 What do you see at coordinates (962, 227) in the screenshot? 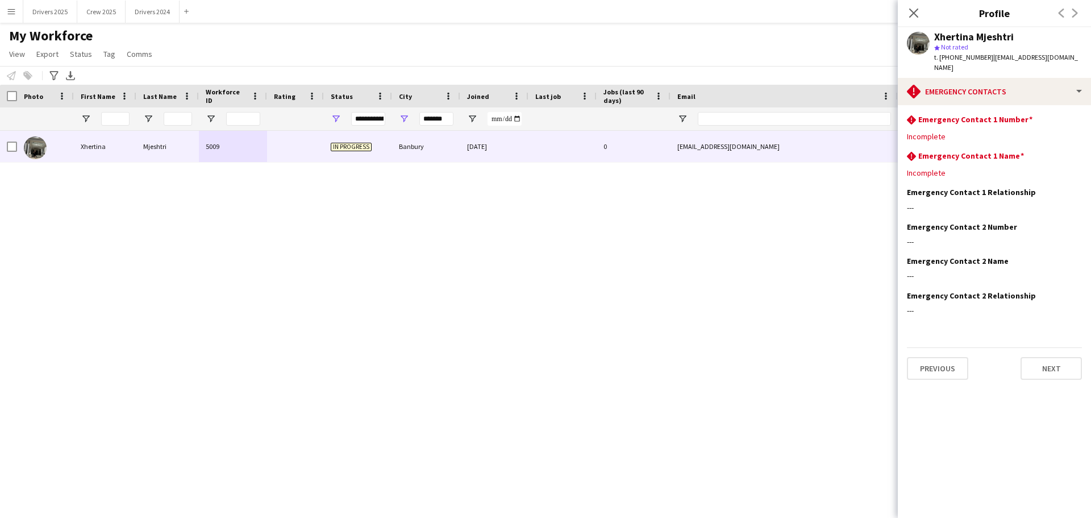
I see `h3: Emergency Contact 2 Number` at bounding box center [962, 227].